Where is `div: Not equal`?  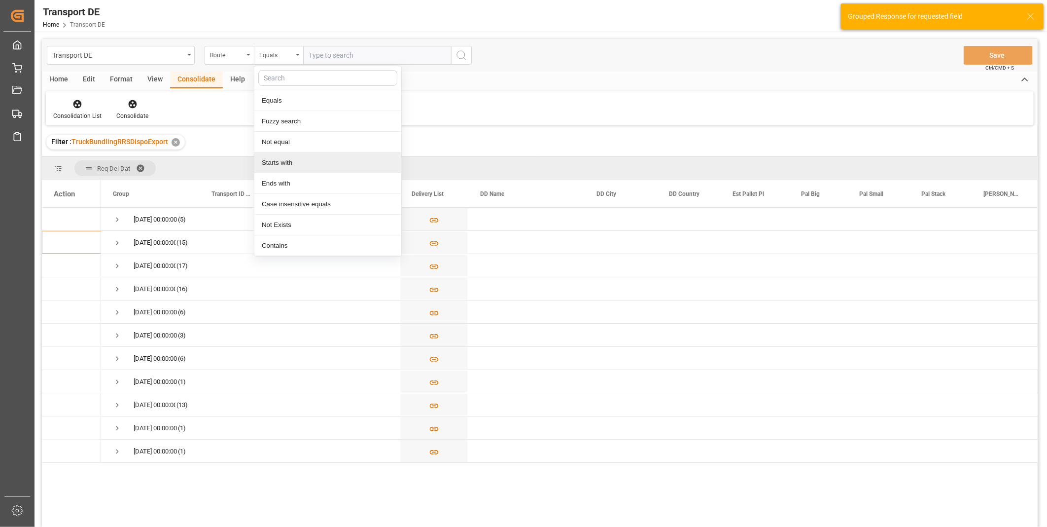
div: Not equal is located at coordinates (328, 142).